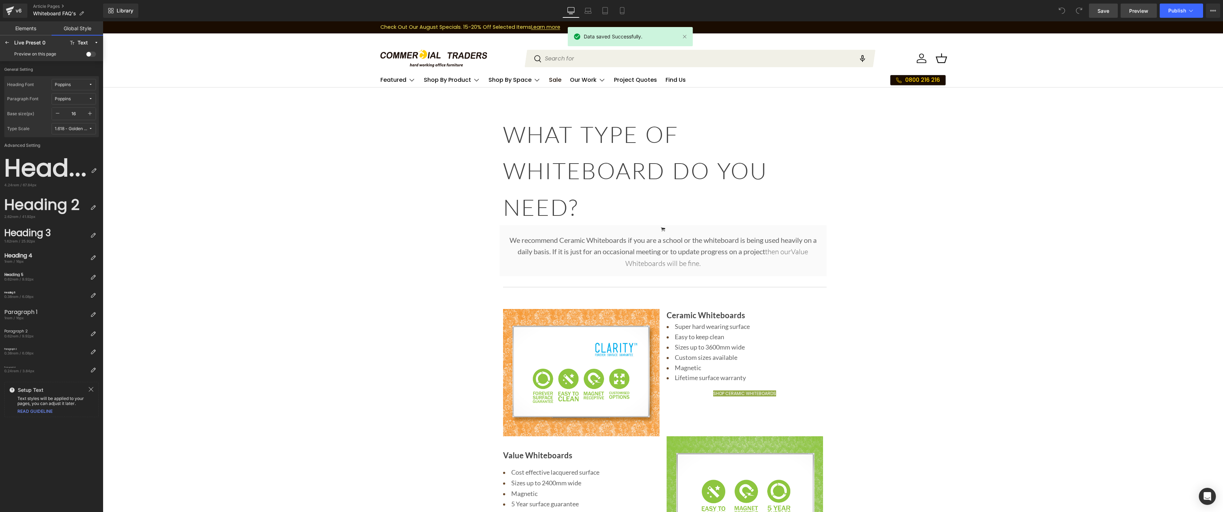 The height and width of the screenshot is (512, 1223). I want to click on span: Value Whiteboards, so click(435, 434).